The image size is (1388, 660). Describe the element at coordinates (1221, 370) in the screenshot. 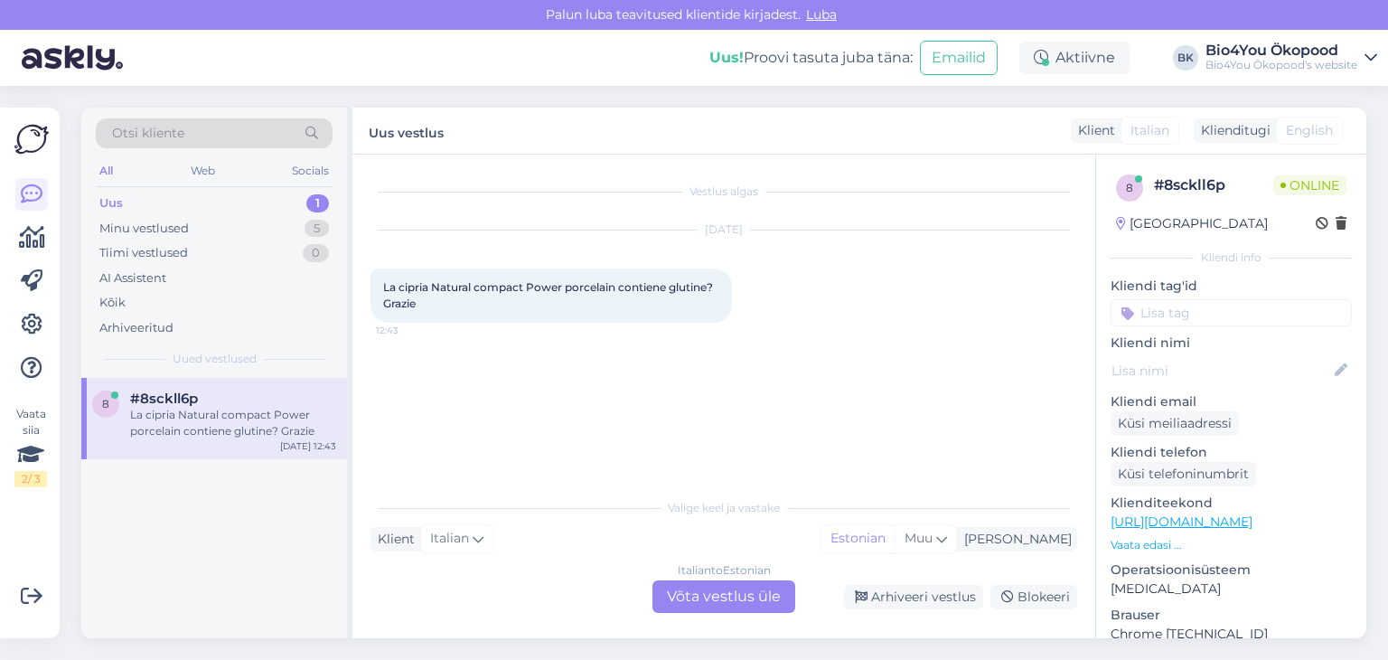

I see `input: Lisa nimi` at that location.